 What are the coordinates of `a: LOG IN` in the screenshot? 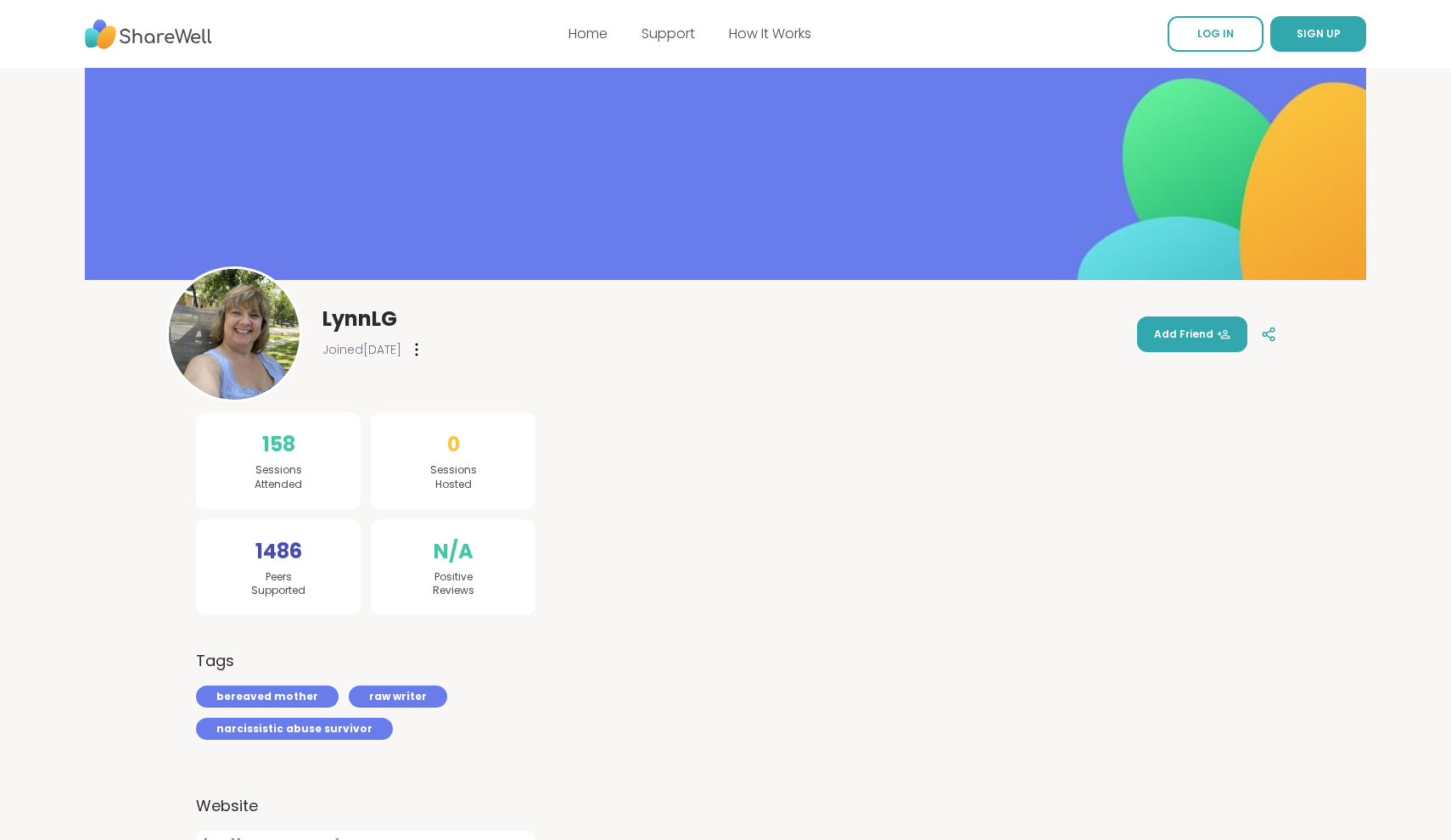 It's located at (1215, 34).